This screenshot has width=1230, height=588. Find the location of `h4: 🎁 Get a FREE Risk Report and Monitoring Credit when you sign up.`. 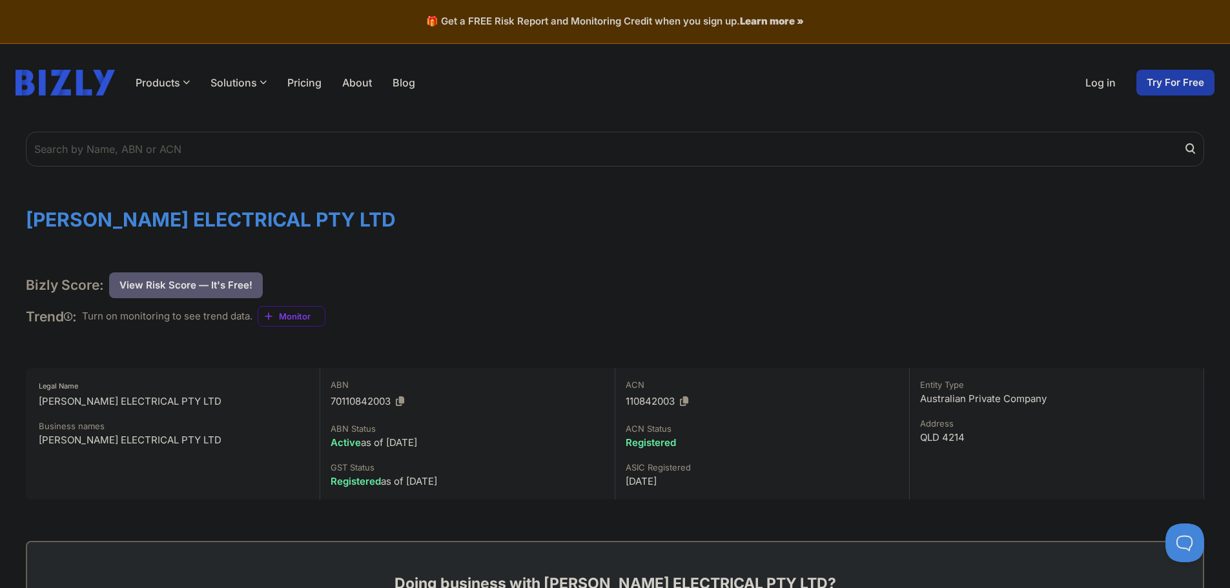

h4: 🎁 Get a FREE Risk Report and Monitoring Credit when you sign up. is located at coordinates (614, 21).